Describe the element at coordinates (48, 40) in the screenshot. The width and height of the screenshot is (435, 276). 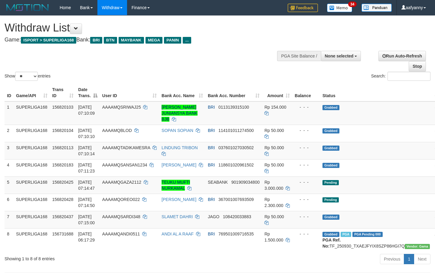
I see `span: ISPORT > SUPERLIGA168` at that location.